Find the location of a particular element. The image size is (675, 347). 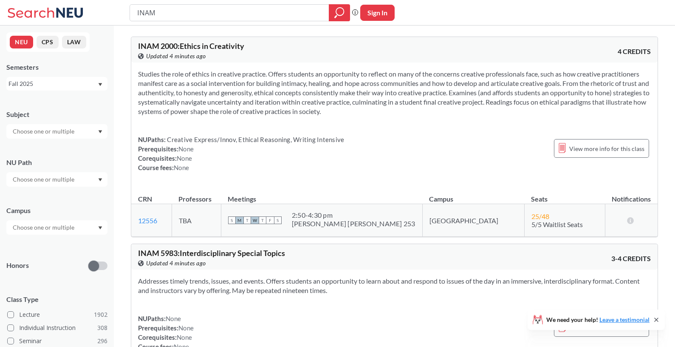

th: Seats is located at coordinates (565, 195).